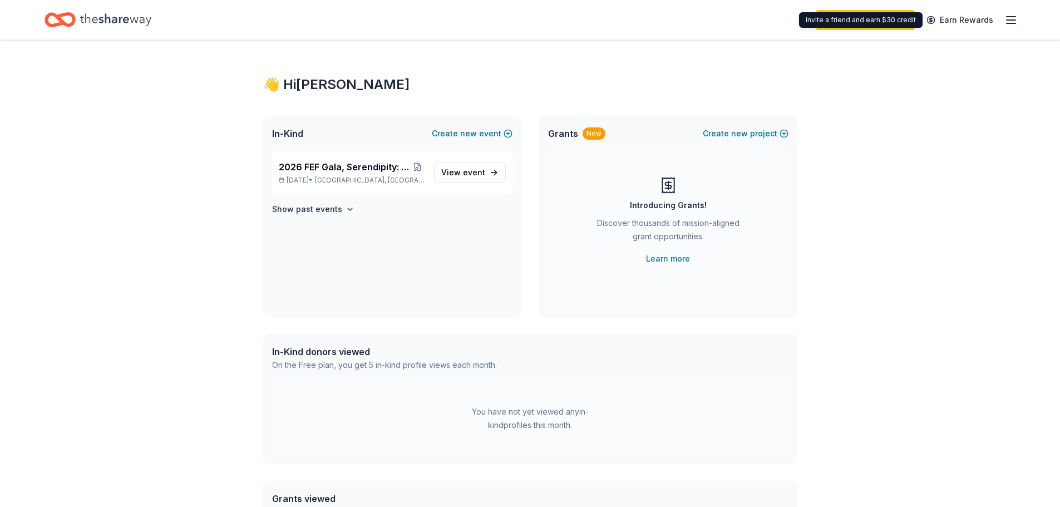 This screenshot has height=507, width=1060. Describe the element at coordinates (385, 352) in the screenshot. I see `div: In-Kind donors viewed` at that location.